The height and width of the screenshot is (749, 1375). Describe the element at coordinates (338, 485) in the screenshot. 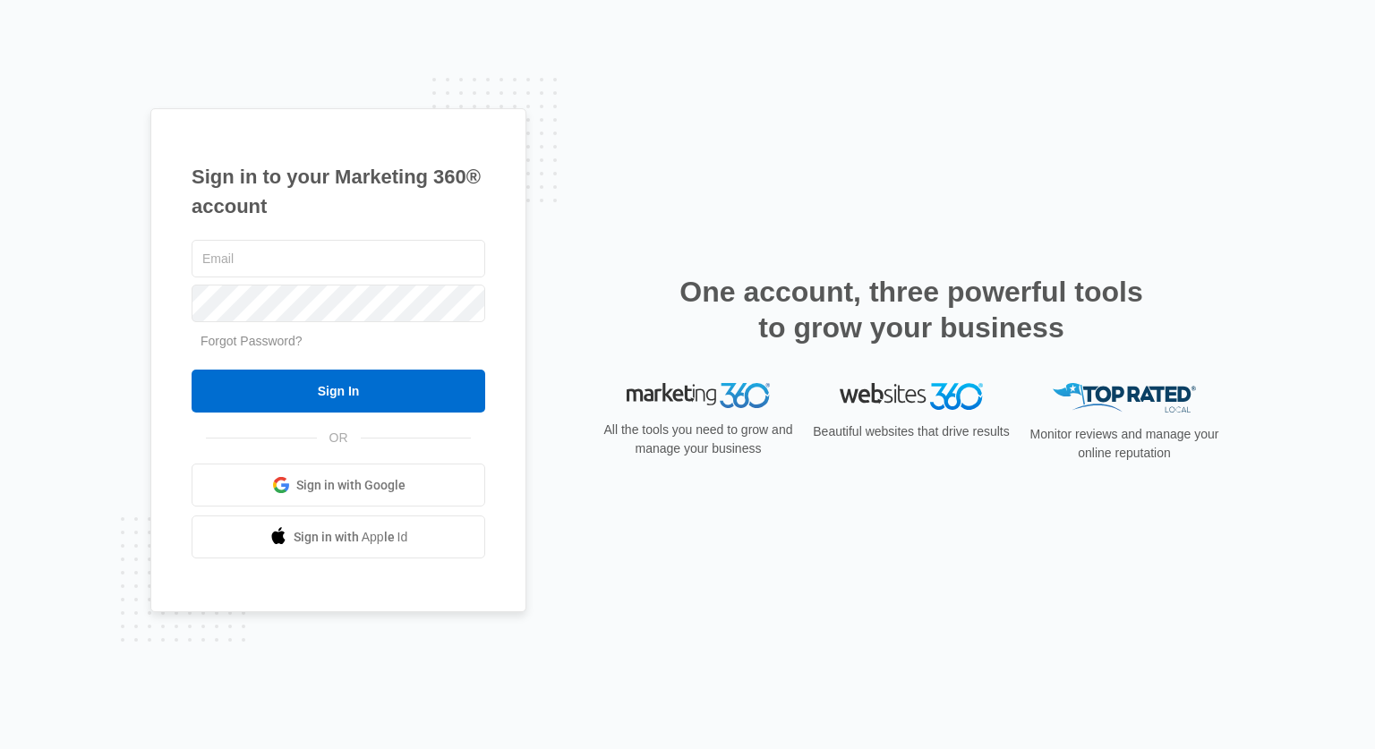

I see `a: Sign in with Google` at that location.